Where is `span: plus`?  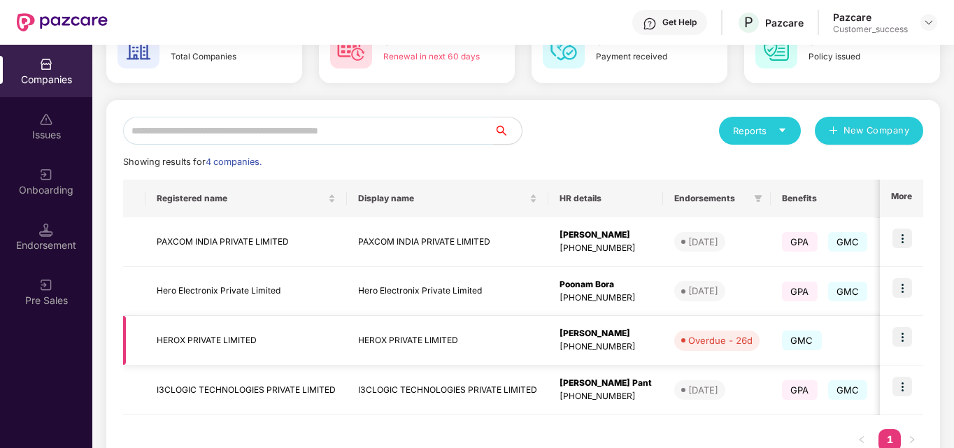
span: plus is located at coordinates (833, 131).